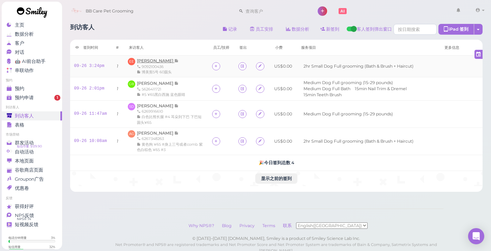 This screenshot has width=491, height=251. What do you see at coordinates (276, 163) in the screenshot?
I see `h5: 🎉 今日签到总数 4` at bounding box center [276, 163].